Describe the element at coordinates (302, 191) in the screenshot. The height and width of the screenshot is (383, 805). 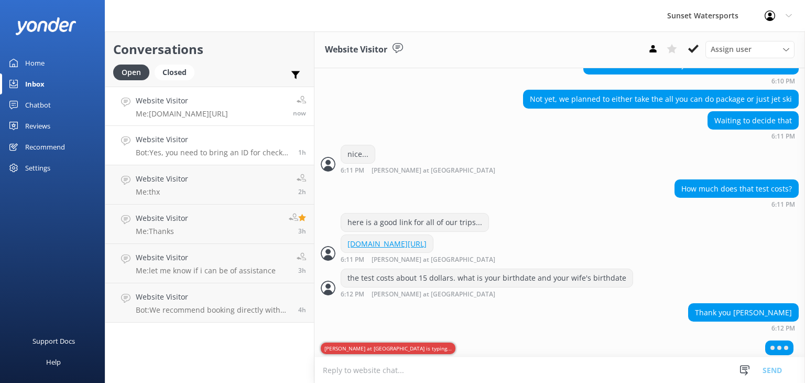
I see `span: 02:25pm 15-Aug-2025 (UTC -05:00) America/Cancun` at that location.